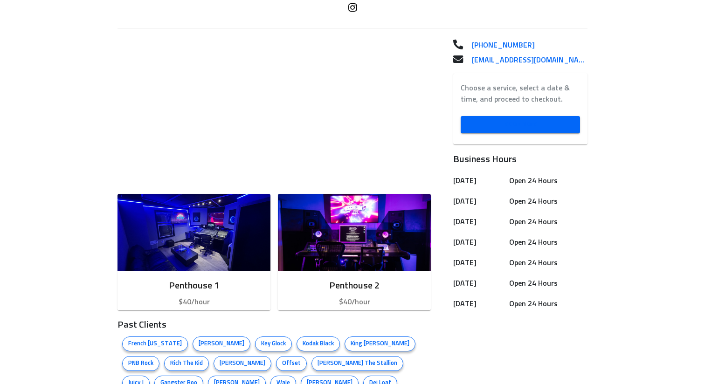  What do you see at coordinates (273, 344) in the screenshot?
I see `span: Key Glock` at bounding box center [273, 344].